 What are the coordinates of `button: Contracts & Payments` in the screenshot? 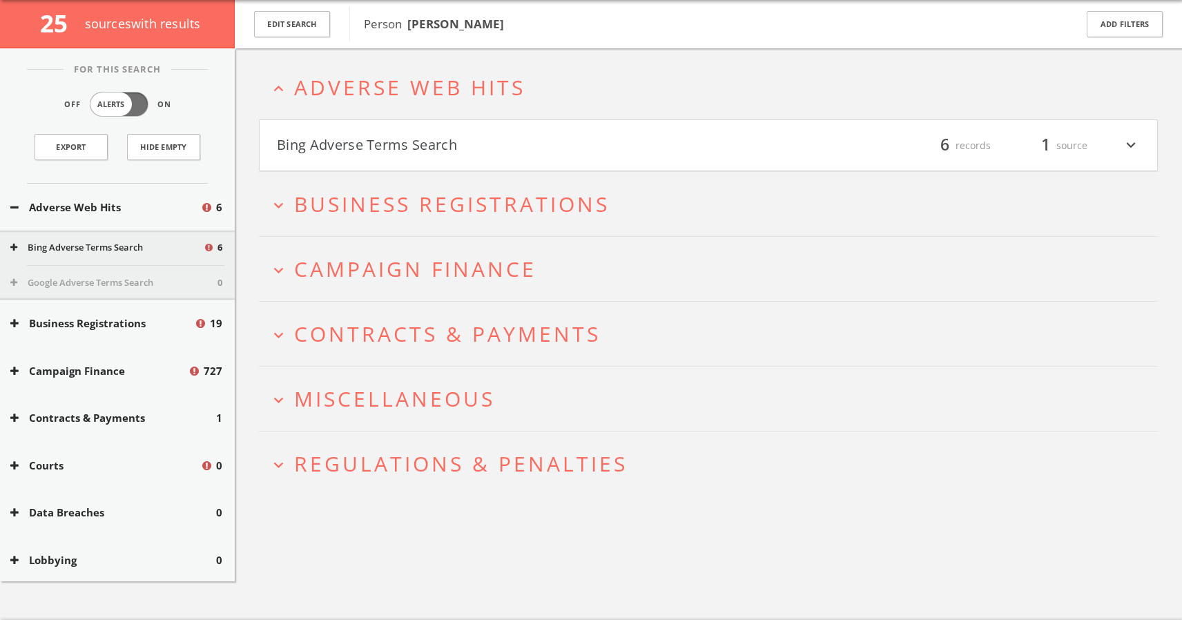 It's located at (113, 418).